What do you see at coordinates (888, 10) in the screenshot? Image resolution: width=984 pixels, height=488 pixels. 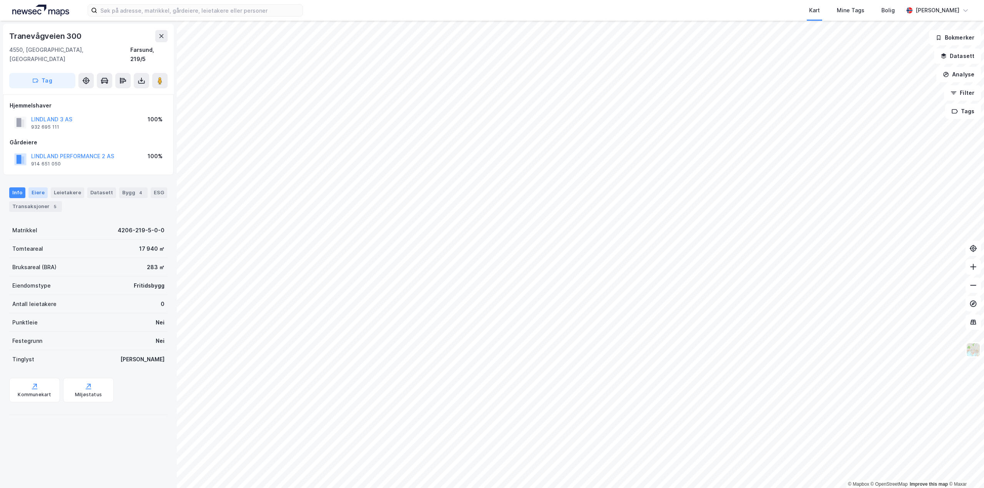 I see `div: Bolig` at bounding box center [888, 10].